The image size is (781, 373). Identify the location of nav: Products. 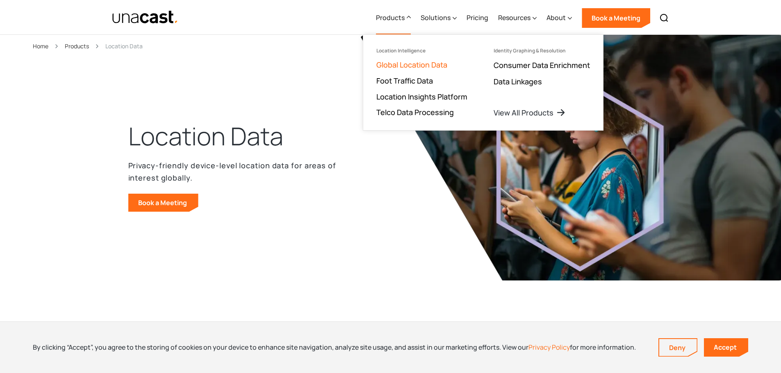
(483, 82).